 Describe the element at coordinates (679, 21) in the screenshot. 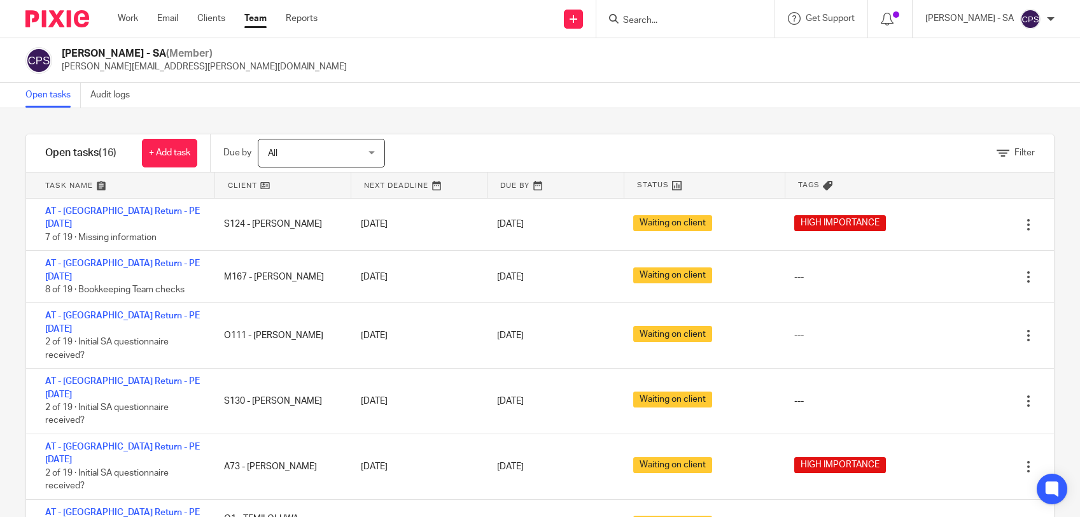

I see `input: Search` at that location.